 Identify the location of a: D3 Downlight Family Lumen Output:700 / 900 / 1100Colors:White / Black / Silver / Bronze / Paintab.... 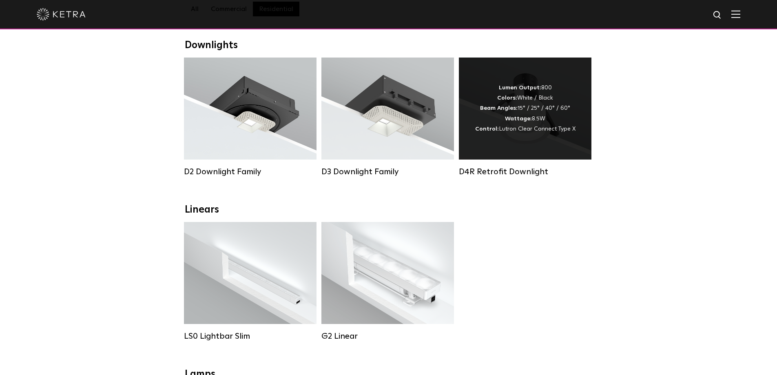
(387, 117).